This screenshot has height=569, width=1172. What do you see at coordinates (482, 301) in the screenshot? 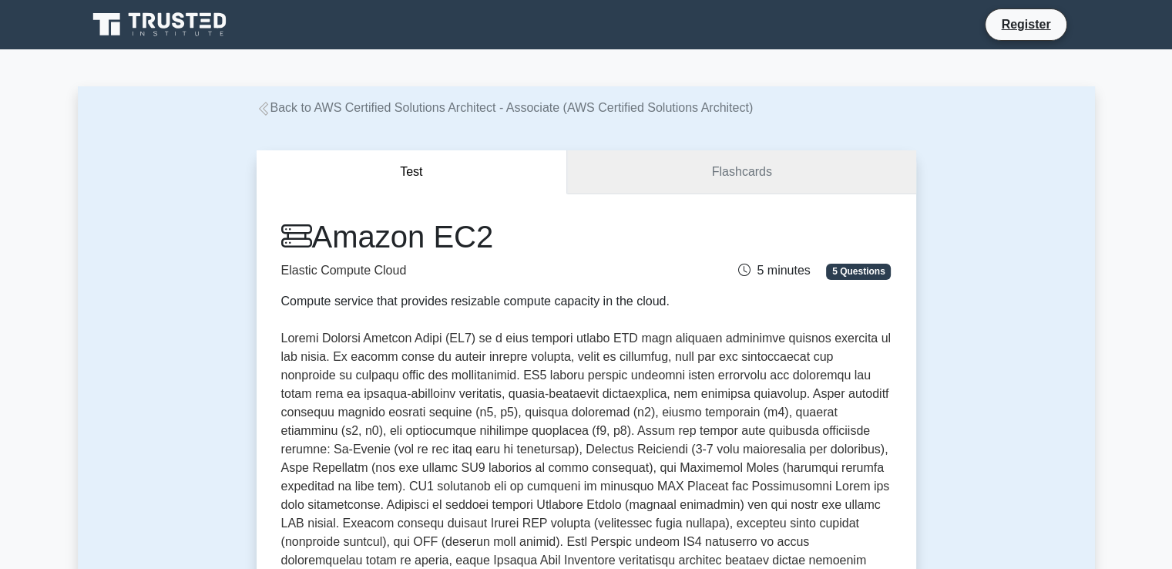
I see `div: Compute service that provides resizable compute capacity in the cloud.` at bounding box center [482, 301].